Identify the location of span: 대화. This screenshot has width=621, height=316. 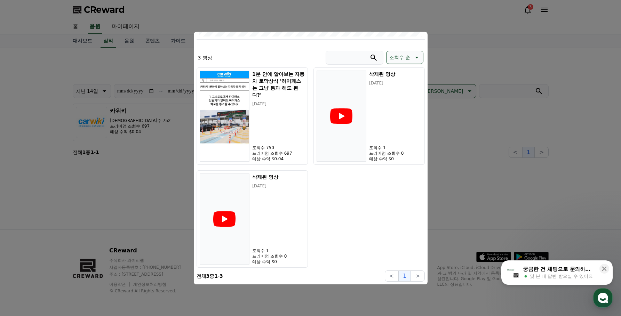
(68, 234).